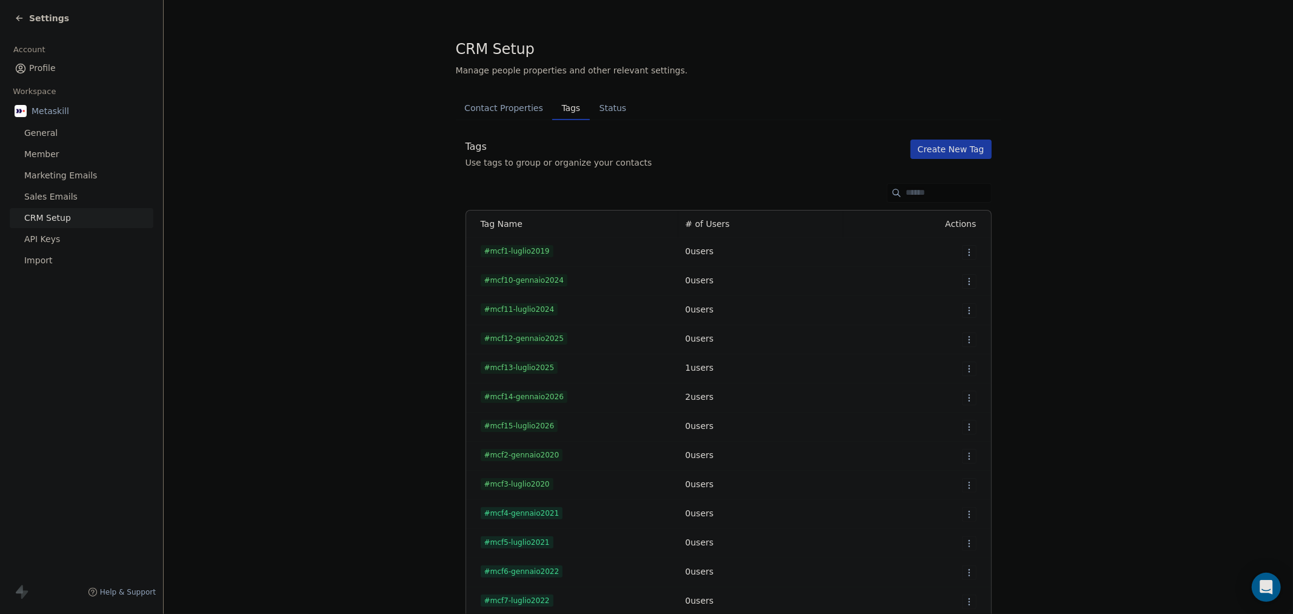  What do you see at coordinates (42, 18) in the screenshot?
I see `a: Settings` at bounding box center [42, 18].